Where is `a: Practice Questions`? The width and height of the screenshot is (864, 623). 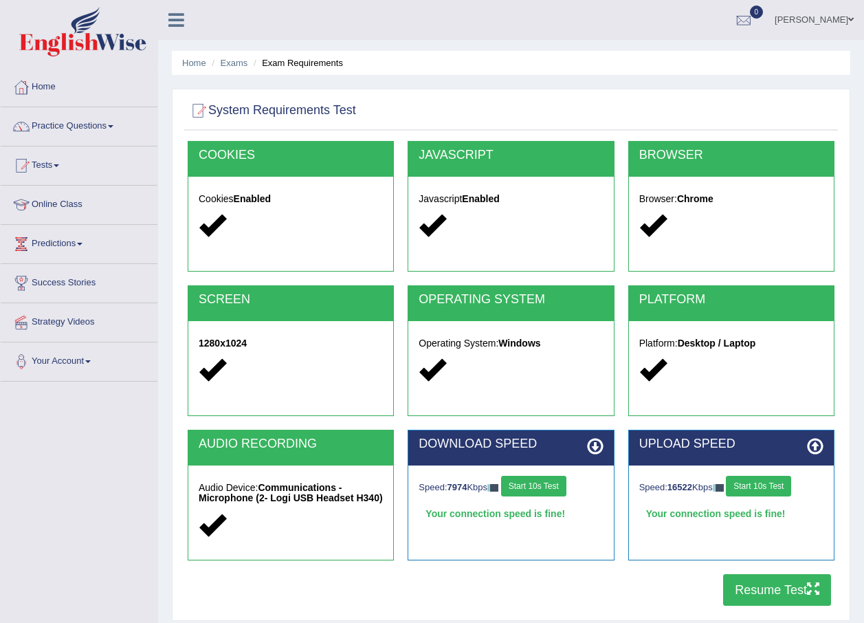
a: Practice Questions is located at coordinates (79, 124).